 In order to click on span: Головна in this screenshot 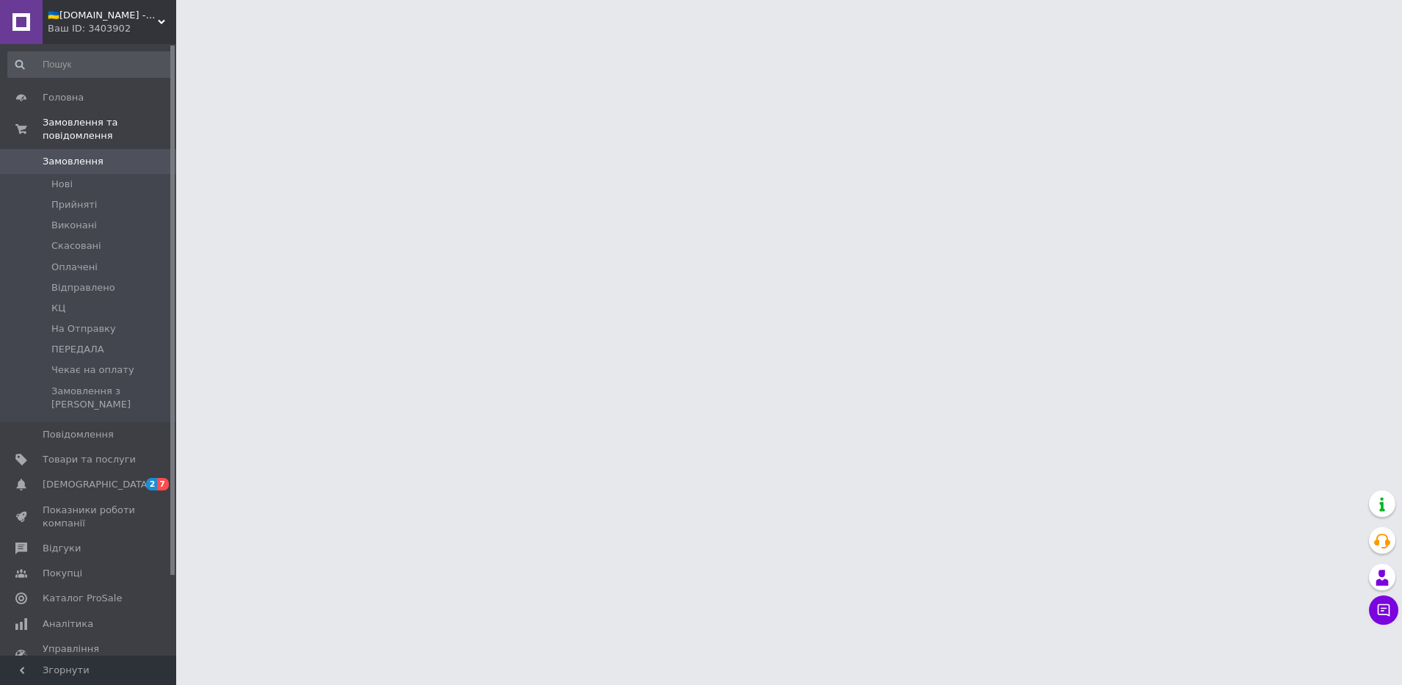, I will do `click(63, 98)`.